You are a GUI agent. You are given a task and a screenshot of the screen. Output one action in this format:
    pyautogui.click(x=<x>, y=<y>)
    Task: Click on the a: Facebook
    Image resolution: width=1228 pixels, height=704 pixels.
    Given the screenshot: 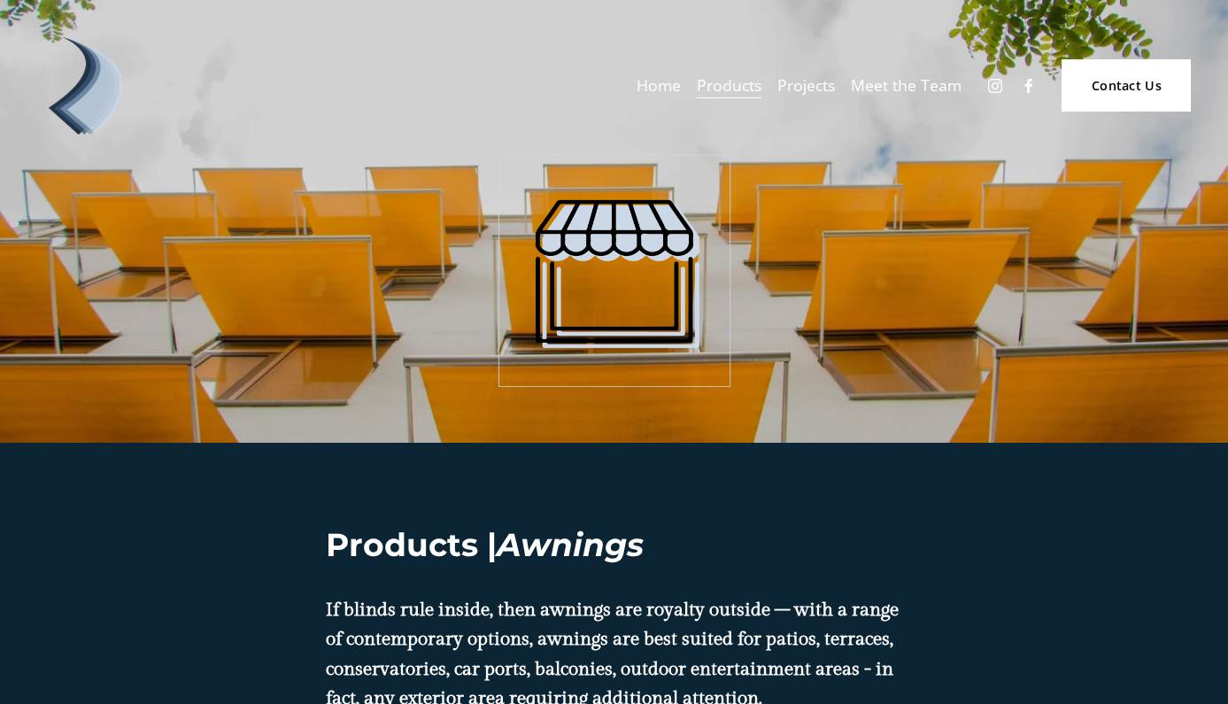 What is the action you would take?
    pyautogui.click(x=1029, y=86)
    